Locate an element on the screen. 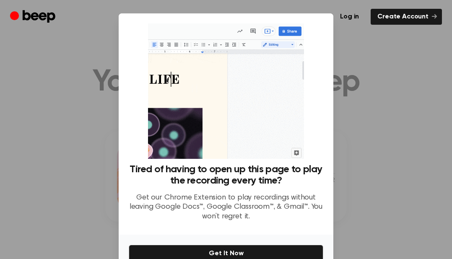 The image size is (452, 259). h3: Tired of having to open up this page to play the recording every time? is located at coordinates (226, 175).